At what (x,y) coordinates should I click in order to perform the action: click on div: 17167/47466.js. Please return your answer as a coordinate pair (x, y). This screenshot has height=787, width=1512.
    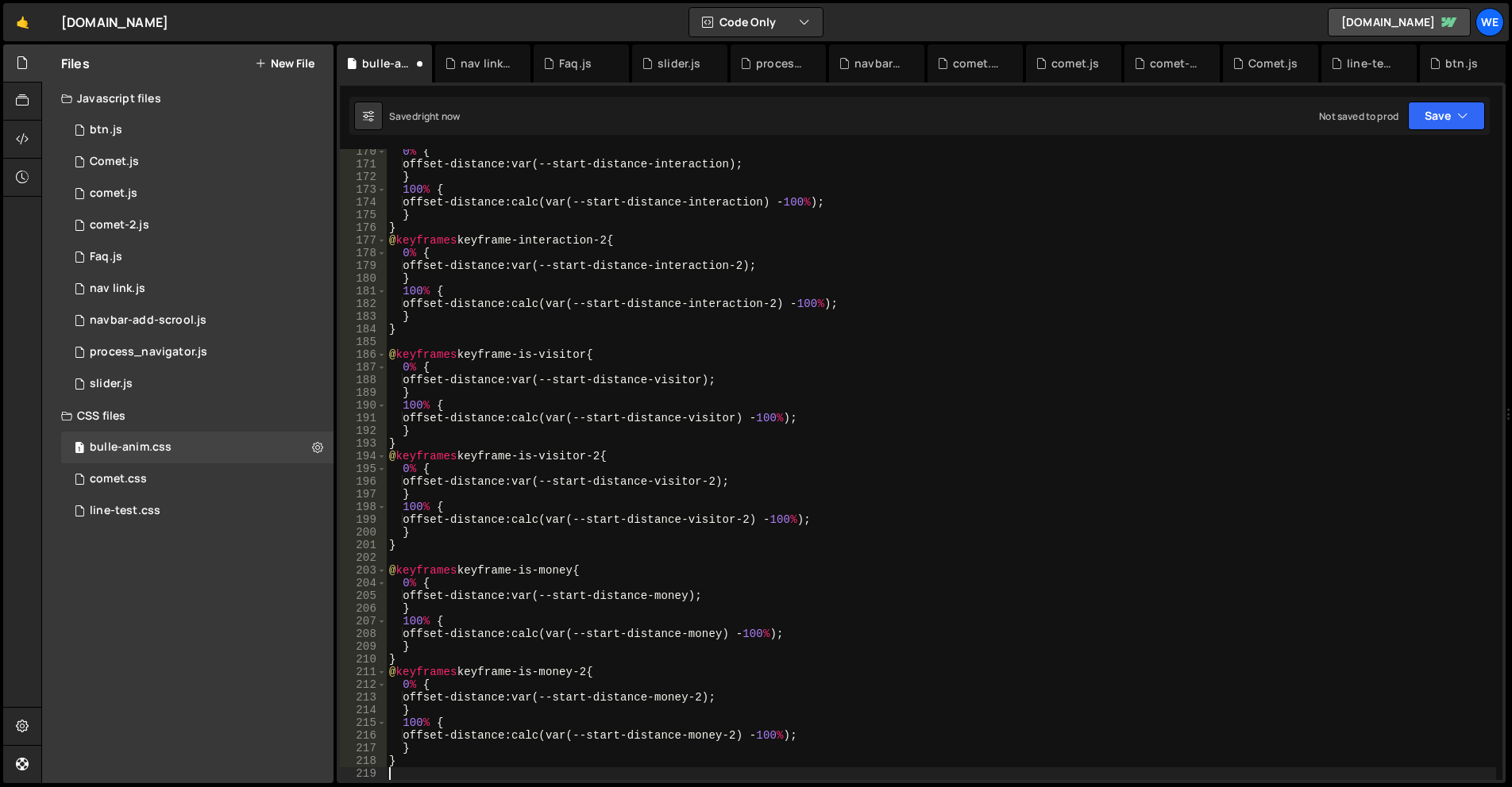
    Looking at the image, I should click on (197, 352).